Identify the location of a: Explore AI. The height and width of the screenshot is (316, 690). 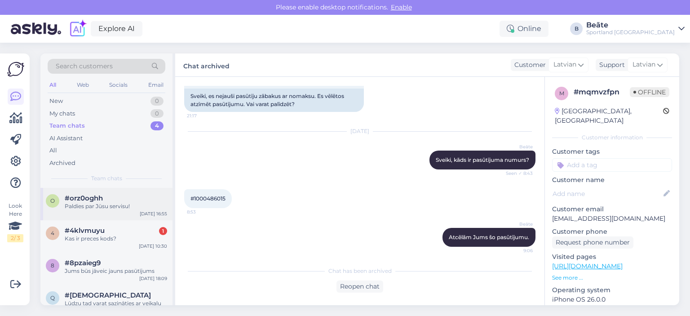
(116, 29).